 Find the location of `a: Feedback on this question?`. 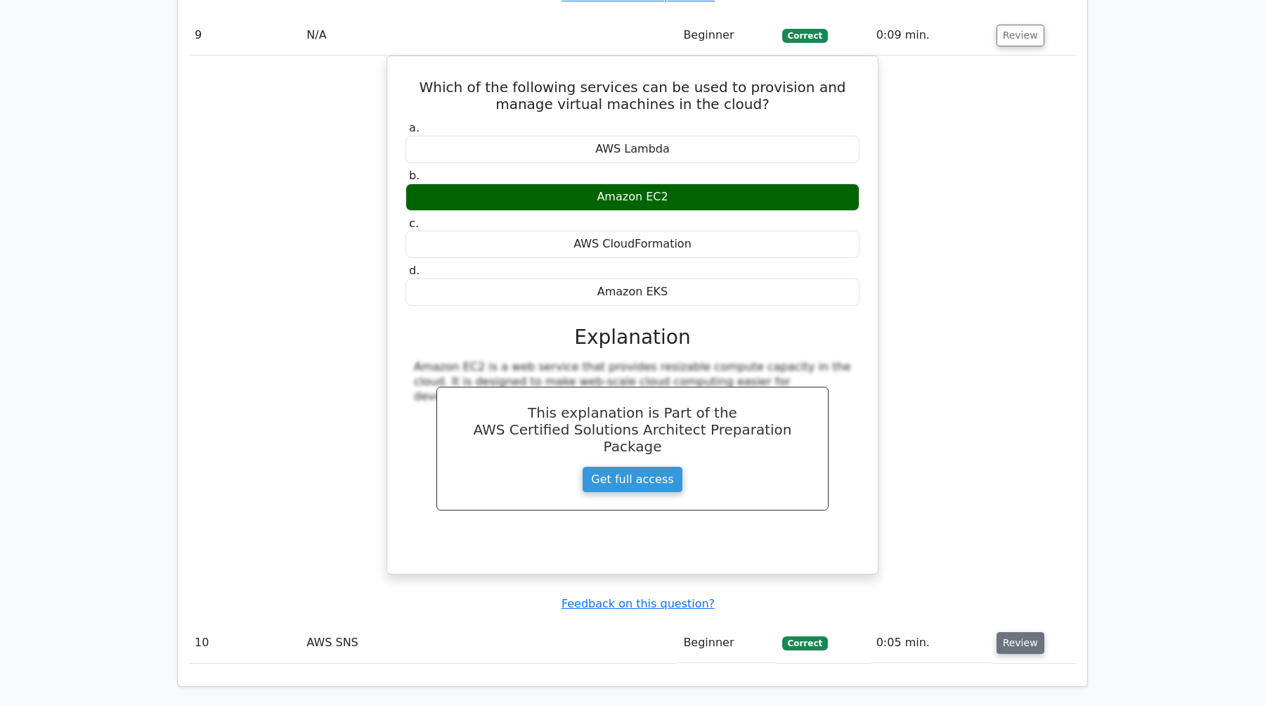

a: Feedback on this question? is located at coordinates (638, 603).